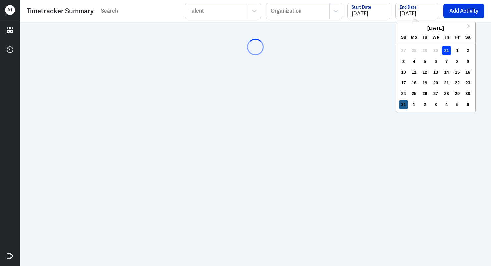 The width and height of the screenshot is (491, 266). What do you see at coordinates (435, 37) in the screenshot?
I see `div: We` at bounding box center [435, 37].